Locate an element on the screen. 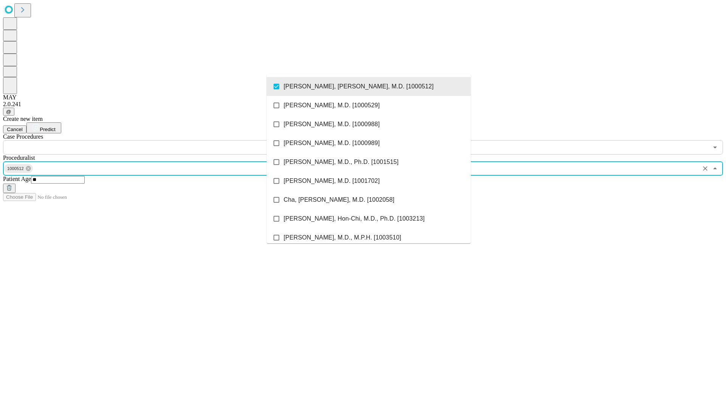  span: Predict is located at coordinates (47, 129).